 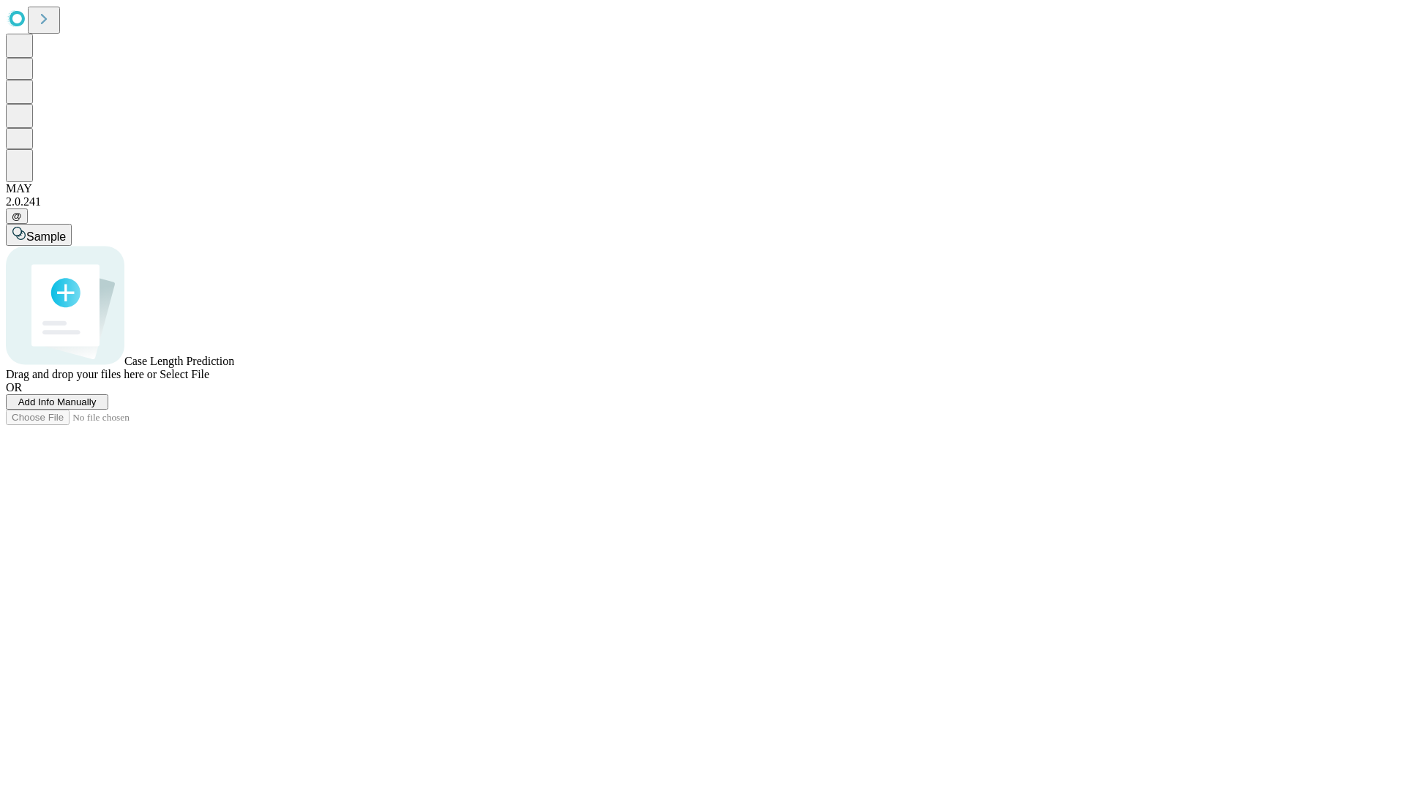 I want to click on span: Drag and drop your files here or, so click(x=81, y=374).